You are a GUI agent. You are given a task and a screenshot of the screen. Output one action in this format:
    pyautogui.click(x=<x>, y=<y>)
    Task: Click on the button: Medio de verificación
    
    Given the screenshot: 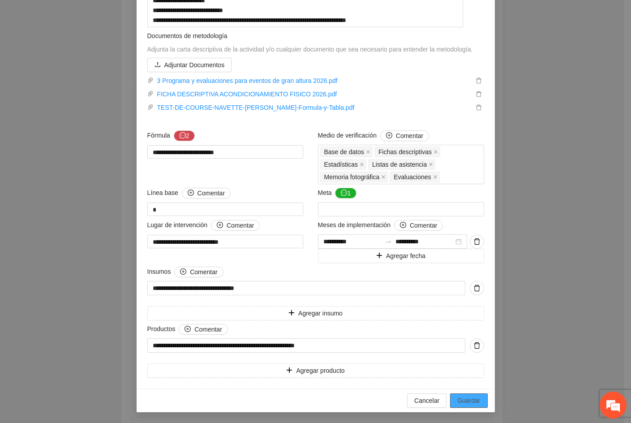 What is the action you would take?
    pyautogui.click(x=404, y=136)
    